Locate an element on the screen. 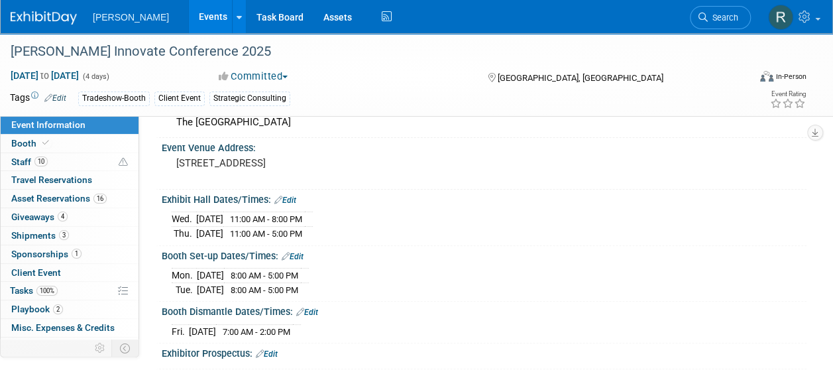 This screenshot has height=374, width=833. span: Search is located at coordinates (723, 17).